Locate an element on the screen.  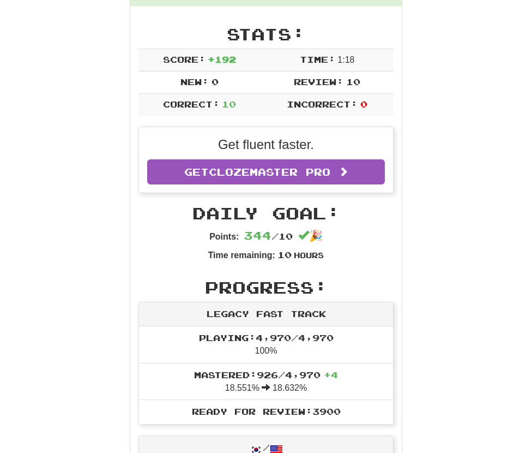
span: 344 is located at coordinates (257, 235).